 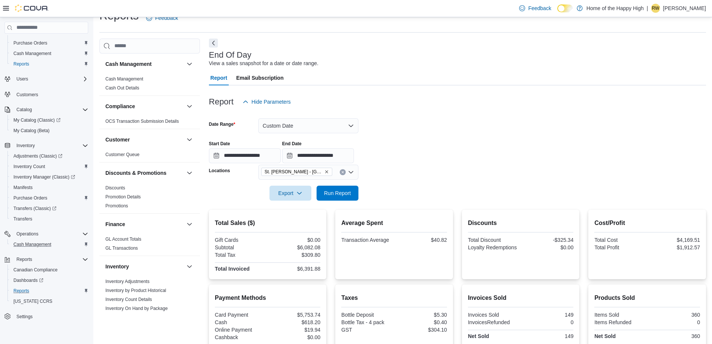 What do you see at coordinates (21, 291) in the screenshot?
I see `a: Reports` at bounding box center [21, 291].